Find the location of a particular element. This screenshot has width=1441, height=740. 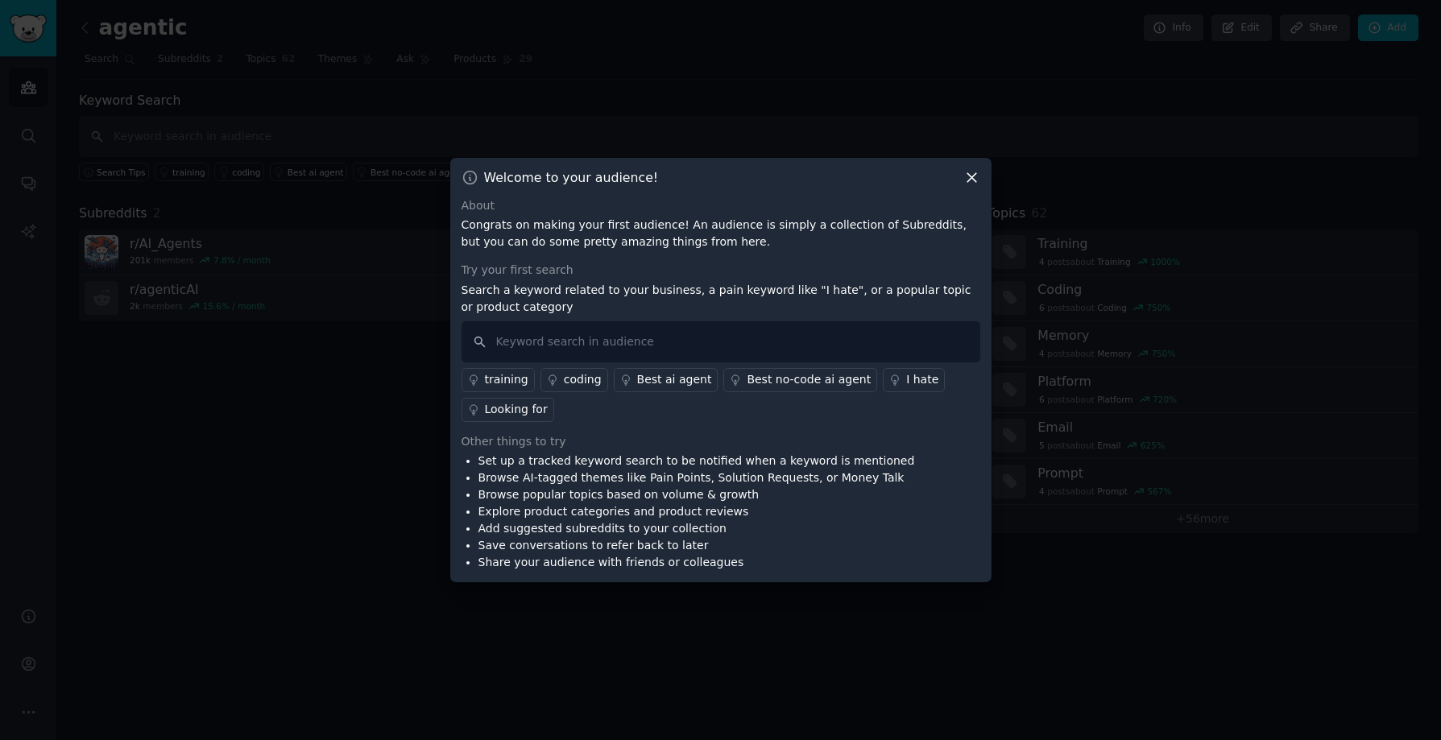

input: Keyword search in audience is located at coordinates (721, 342).